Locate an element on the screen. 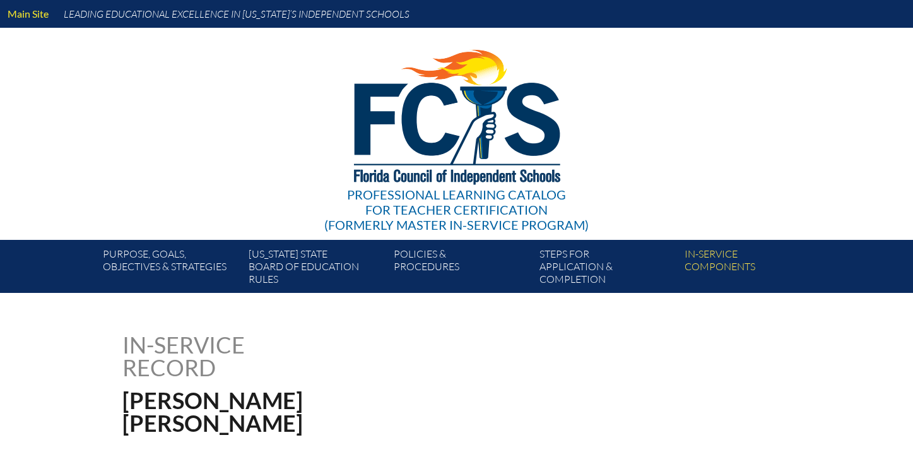  a: Main Site is located at coordinates (28, 13).